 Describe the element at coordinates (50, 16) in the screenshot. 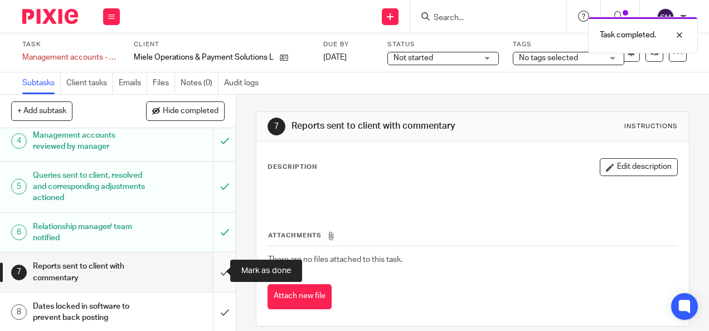

I see `img: Pixie` at that location.